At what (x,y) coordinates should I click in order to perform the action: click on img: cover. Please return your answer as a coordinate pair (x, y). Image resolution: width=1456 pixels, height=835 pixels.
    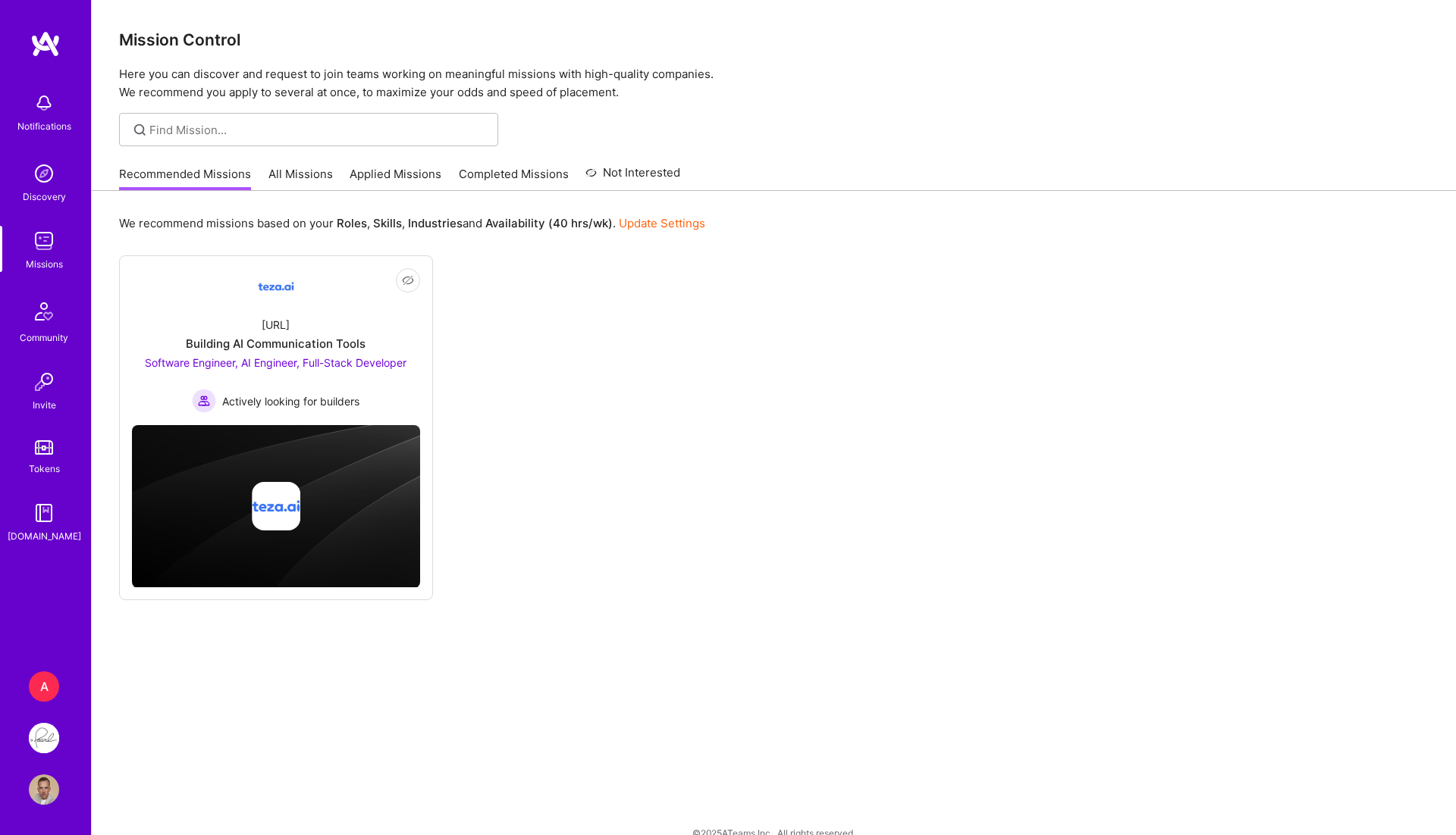
    Looking at the image, I should click on (276, 507).